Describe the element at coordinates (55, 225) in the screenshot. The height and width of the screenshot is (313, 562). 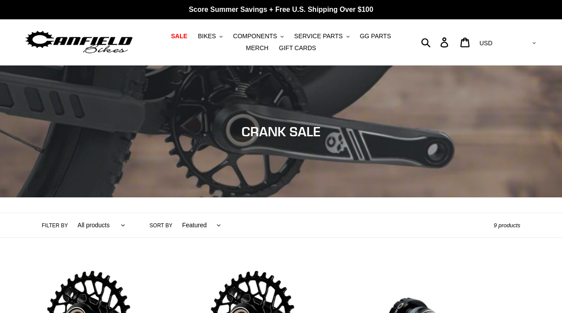
I see `label: Filter by` at that location.